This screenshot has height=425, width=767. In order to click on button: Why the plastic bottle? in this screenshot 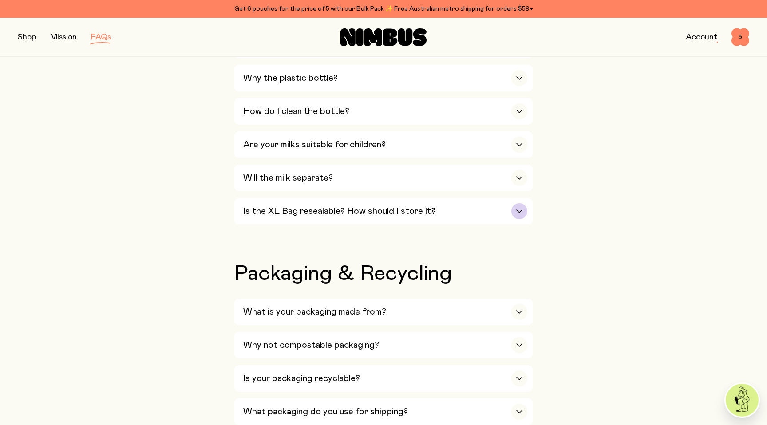, I will do `click(384, 78)`.